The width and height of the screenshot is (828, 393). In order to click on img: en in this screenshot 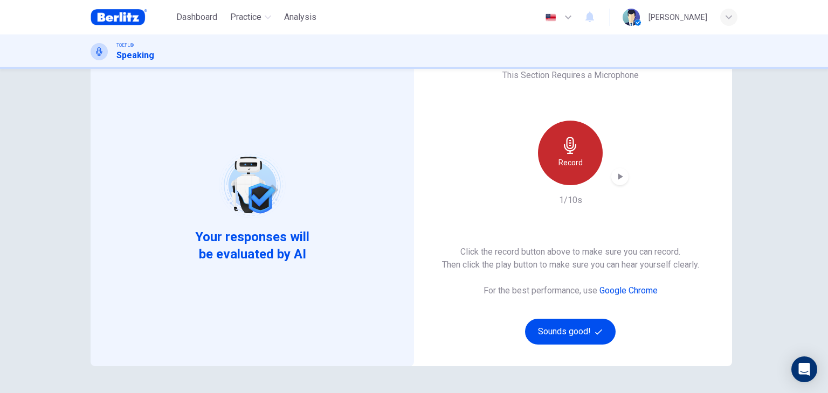, I will do `click(550, 17)`.